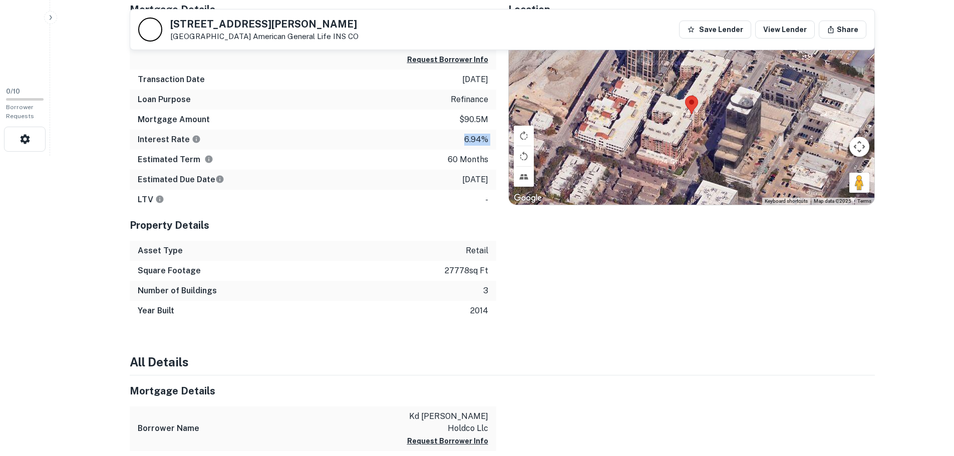 Image resolution: width=954 pixels, height=456 pixels. Describe the element at coordinates (929, 400) in the screenshot. I see `div: Chat Widget` at that location.